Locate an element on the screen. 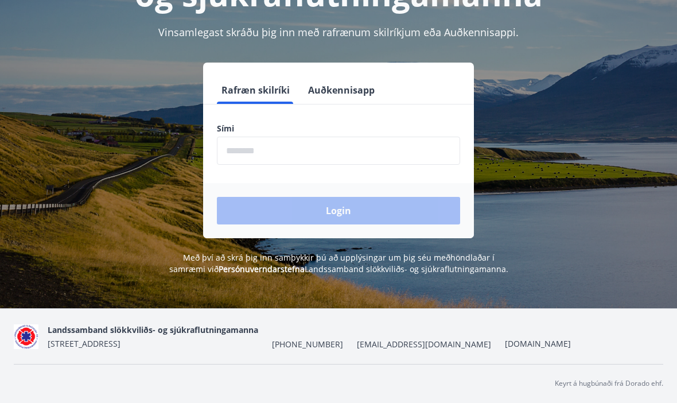  span: Með því að skrá þig inn samþykkir þú að upplýsingar um þig séu meðhöndlaðar í samræmi við Landssa... is located at coordinates (339, 263).